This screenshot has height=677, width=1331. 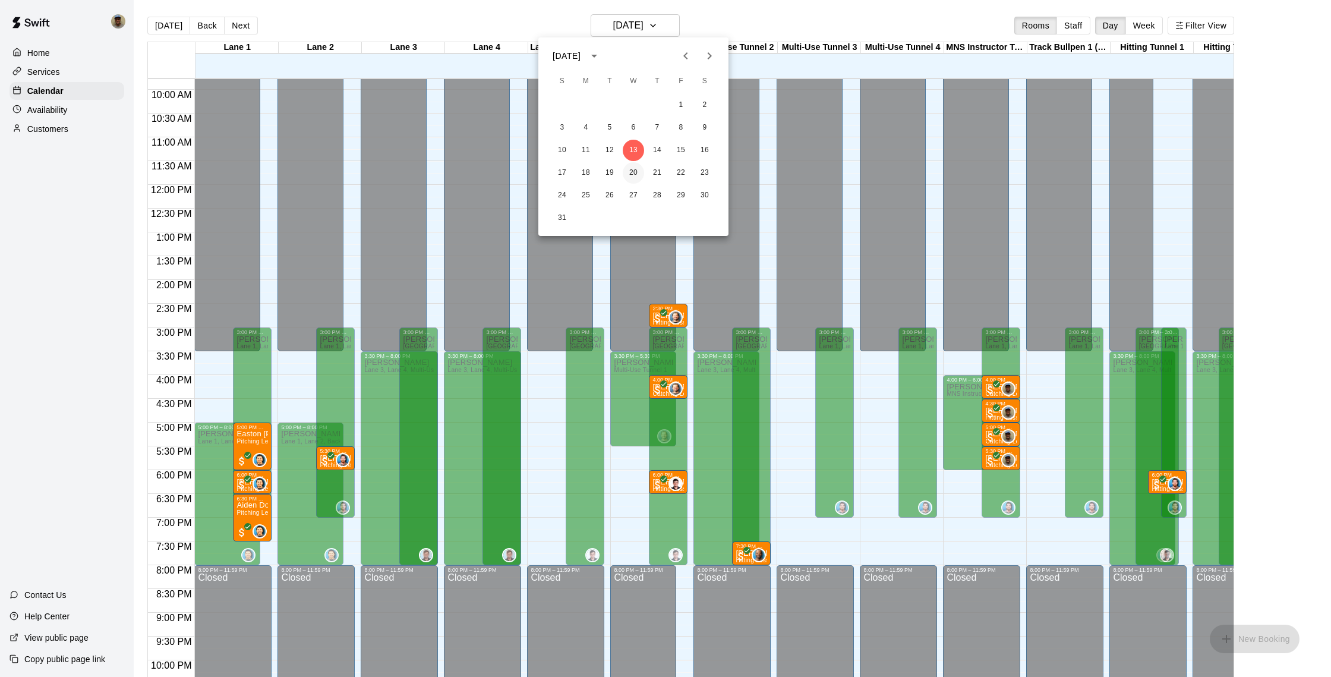 What do you see at coordinates (681, 105) in the screenshot?
I see `button: 1` at bounding box center [681, 105].